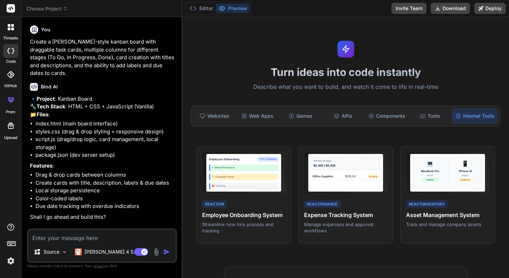  I want to click on h4: Expense Tracking System, so click(345, 215).